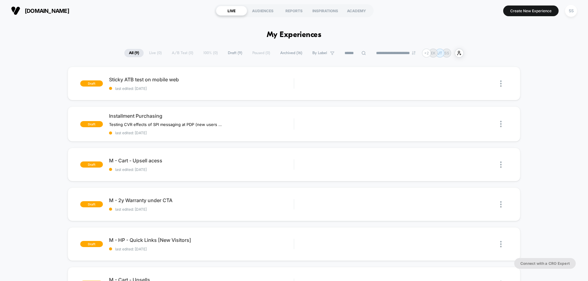  Describe the element at coordinates (201, 161) in the screenshot. I see `span: M - Cart - Upsell acess` at that location.